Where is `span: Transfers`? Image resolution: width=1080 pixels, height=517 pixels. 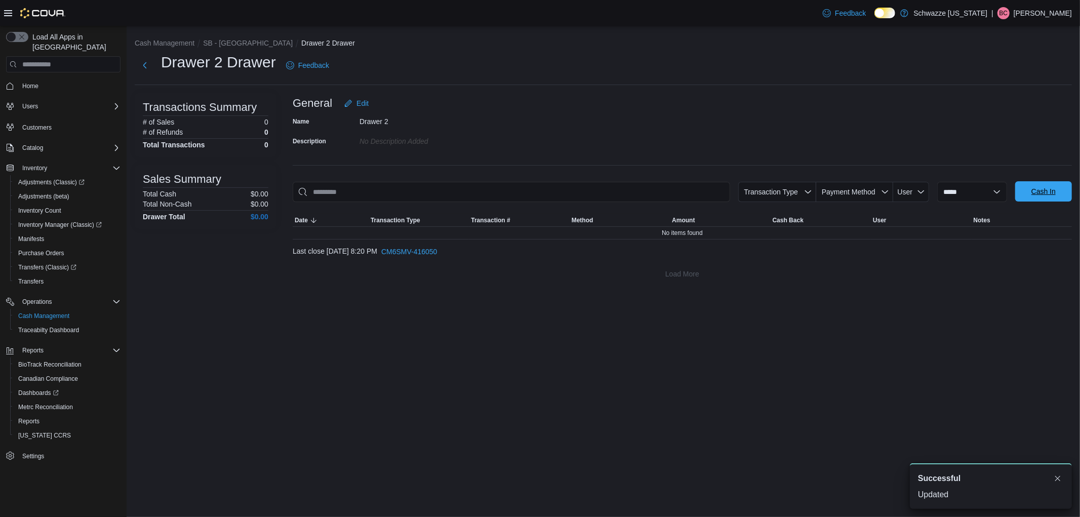
span: Transfers is located at coordinates (31, 282).